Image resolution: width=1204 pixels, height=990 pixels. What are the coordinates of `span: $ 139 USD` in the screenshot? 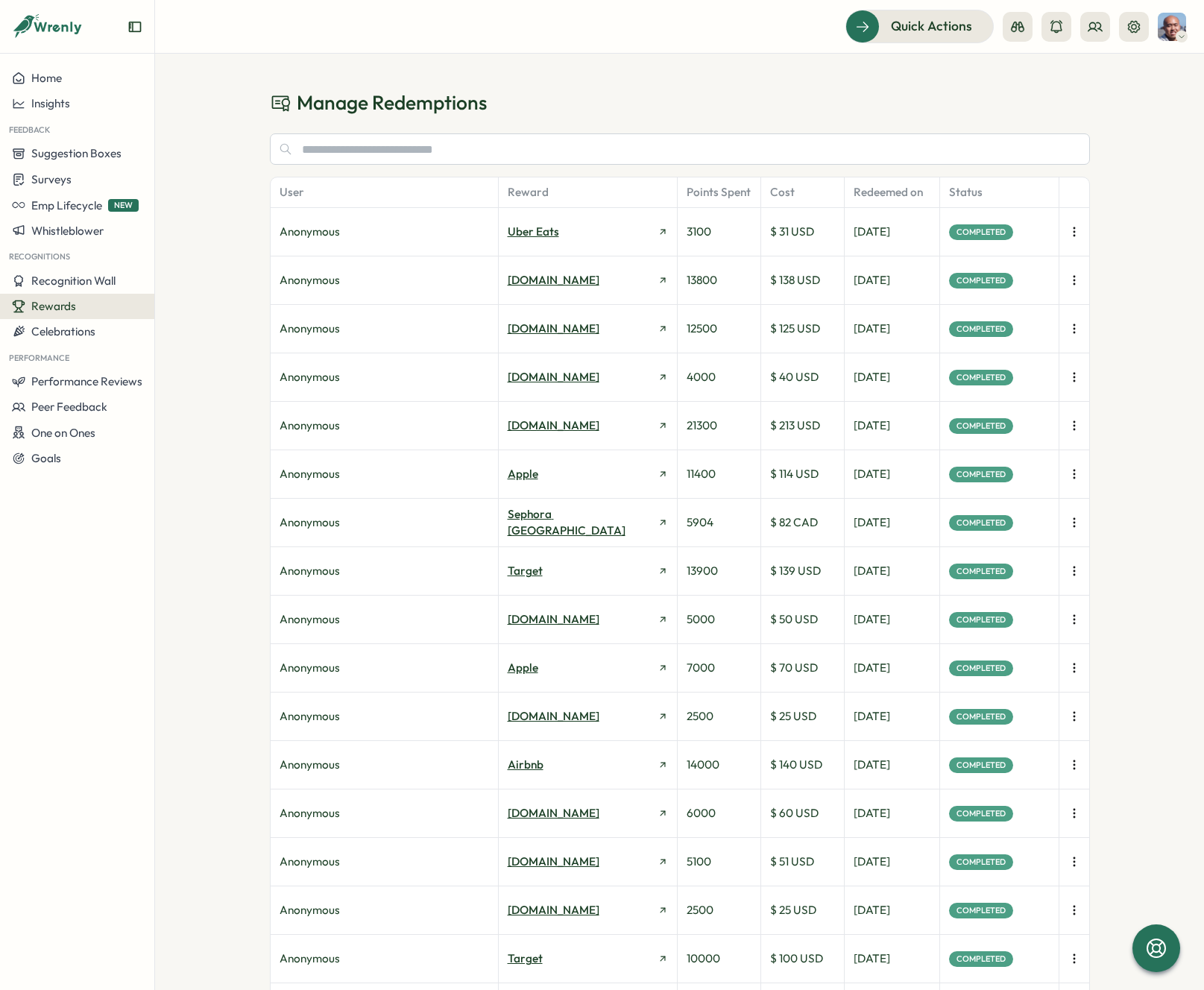 It's located at (796, 571).